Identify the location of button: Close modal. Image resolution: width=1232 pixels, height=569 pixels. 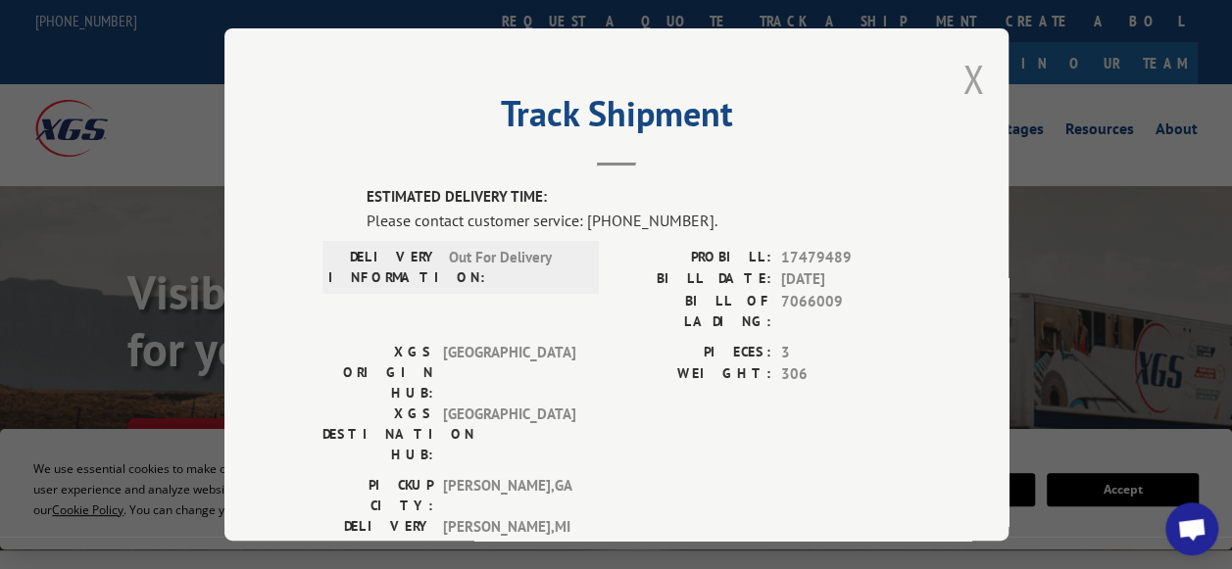
(973, 78).